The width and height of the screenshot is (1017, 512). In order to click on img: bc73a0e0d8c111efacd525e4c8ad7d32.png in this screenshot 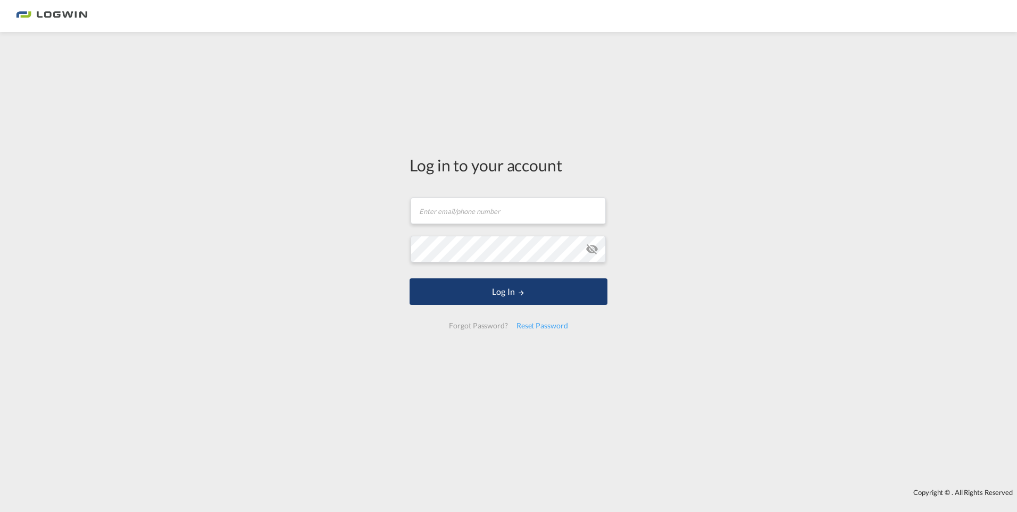, I will do `click(52, 16)`.